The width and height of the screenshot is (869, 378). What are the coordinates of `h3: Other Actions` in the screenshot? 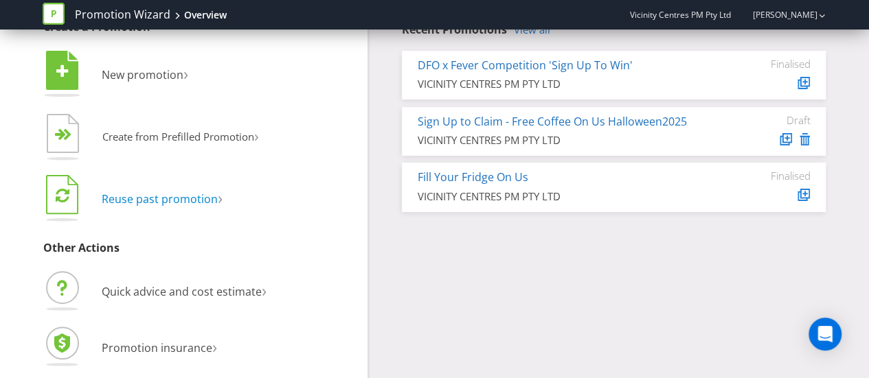 It's located at (200, 249).